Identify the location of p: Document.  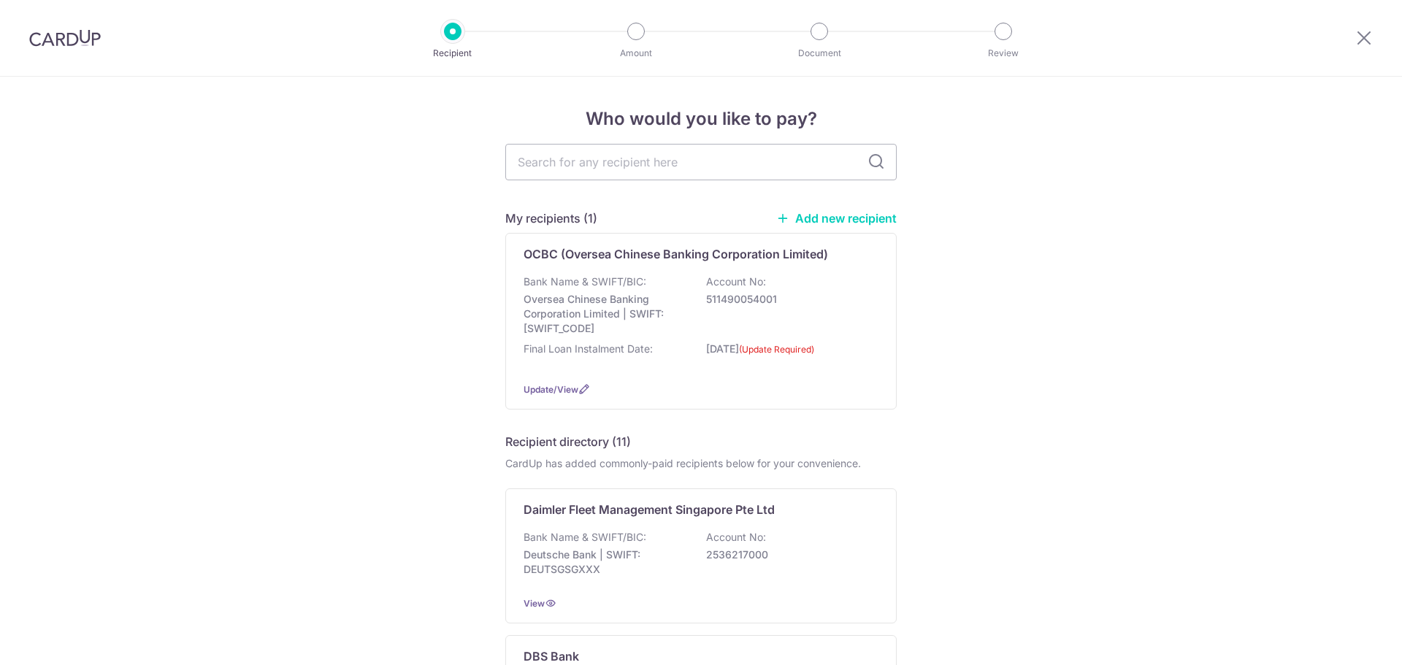
(819, 53).